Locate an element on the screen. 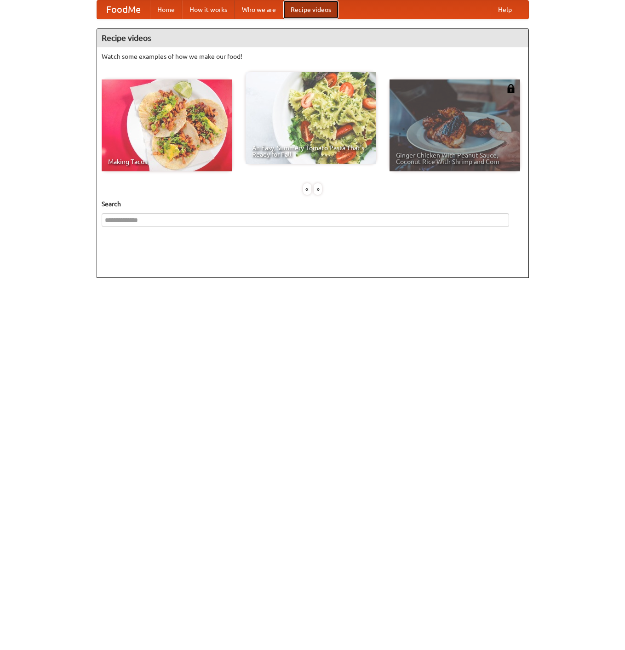  h5: Search is located at coordinates (313, 204).